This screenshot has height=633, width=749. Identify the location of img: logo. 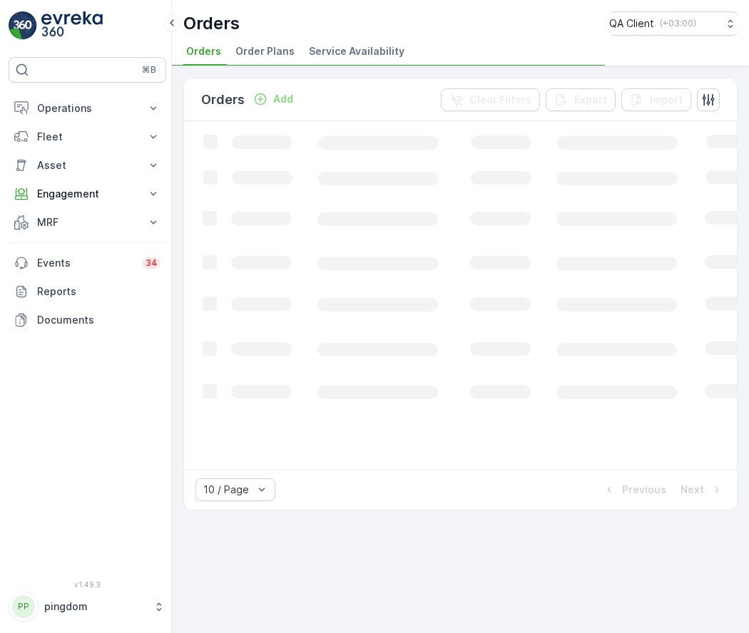
(23, 26).